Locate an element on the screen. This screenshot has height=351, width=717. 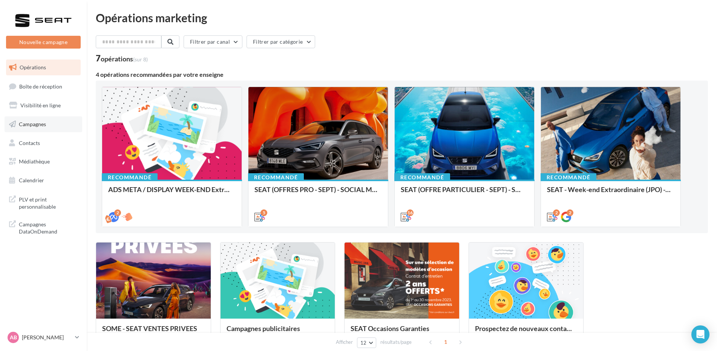
div: Open Intercom Messenger is located at coordinates (700, 335).